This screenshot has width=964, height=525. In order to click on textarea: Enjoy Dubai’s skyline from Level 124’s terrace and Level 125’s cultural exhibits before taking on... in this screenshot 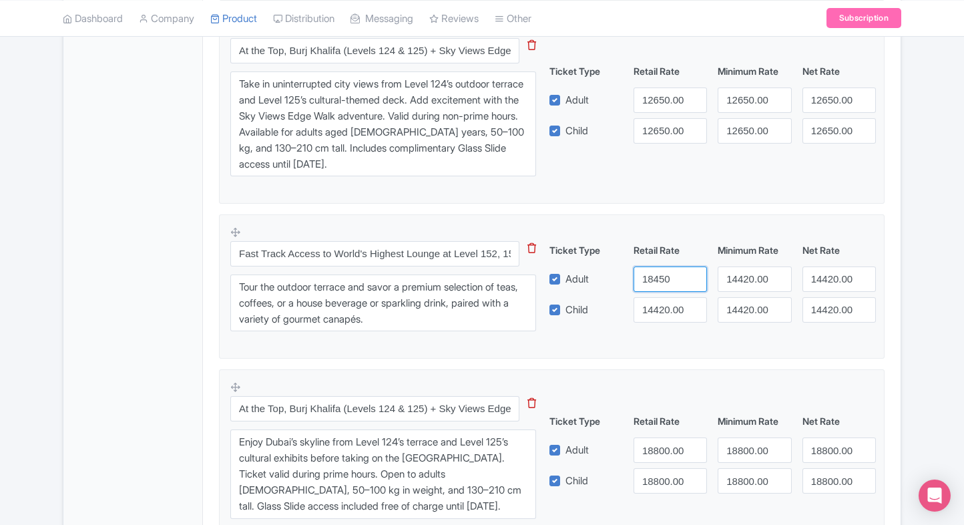, I will do `click(383, 474)`.